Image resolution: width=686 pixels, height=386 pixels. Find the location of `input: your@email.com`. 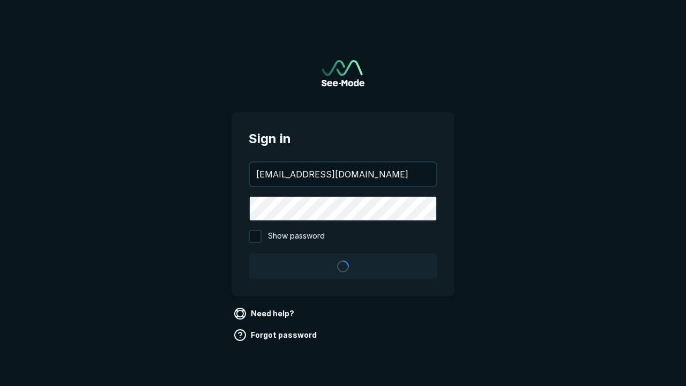

input: your@email.com is located at coordinates (343, 174).